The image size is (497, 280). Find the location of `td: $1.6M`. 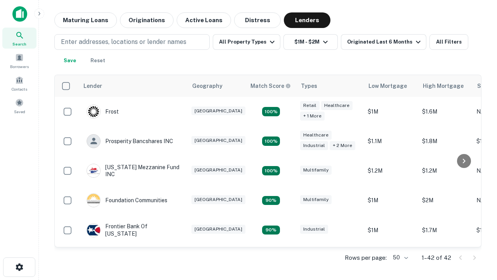

td: $1.6M is located at coordinates (446, 112).